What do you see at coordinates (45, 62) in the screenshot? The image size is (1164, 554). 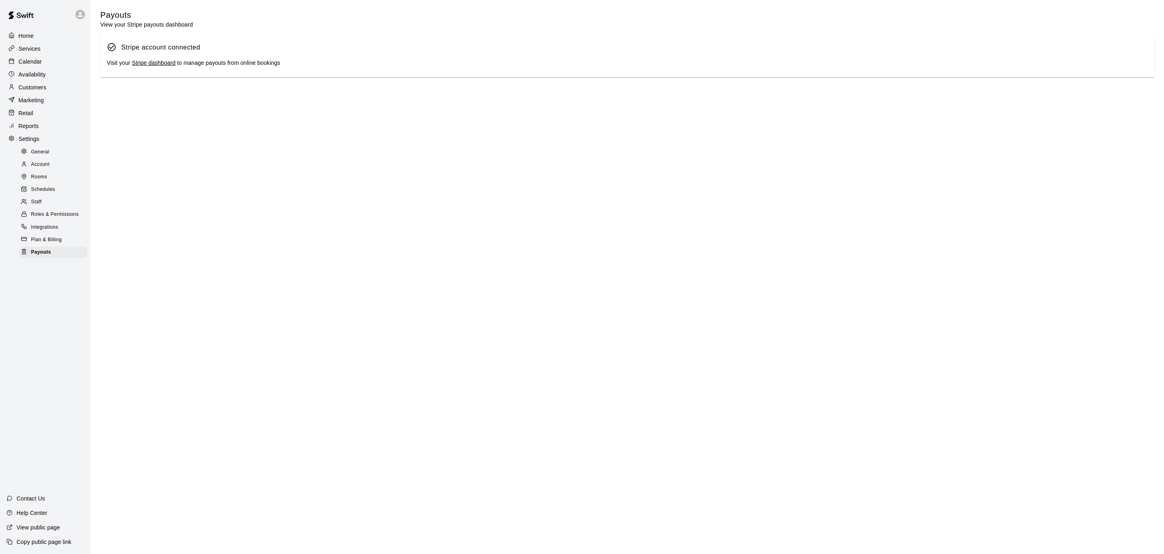 I see `div: Calendar` at bounding box center [45, 62].